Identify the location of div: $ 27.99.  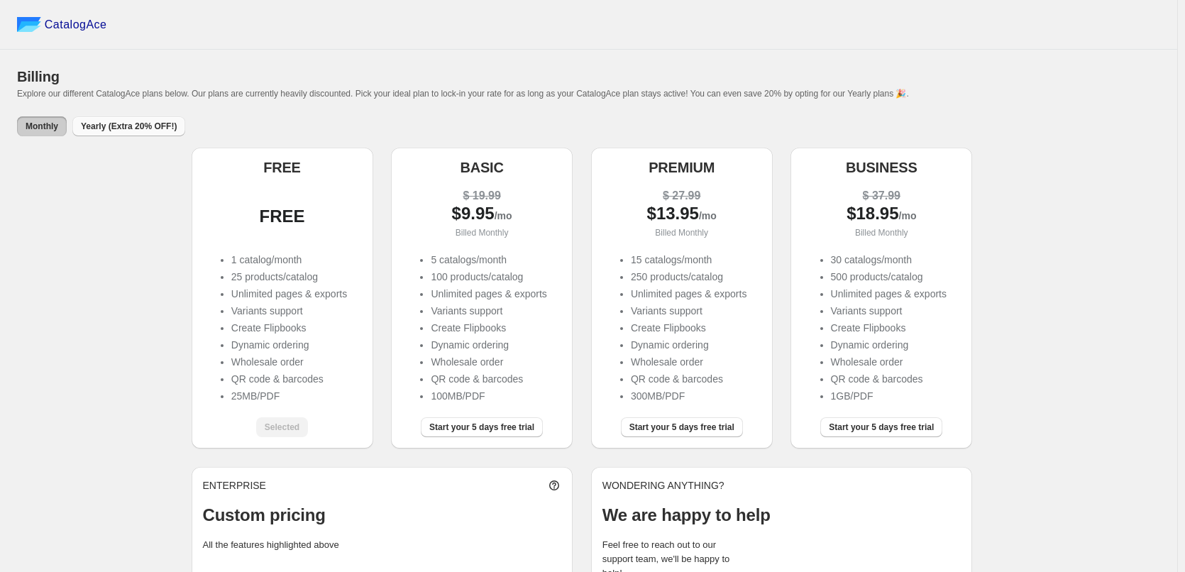
(682, 196).